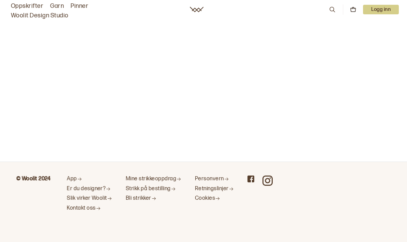  What do you see at coordinates (214, 189) in the screenshot?
I see `a: Retningslinjer` at bounding box center [214, 189].